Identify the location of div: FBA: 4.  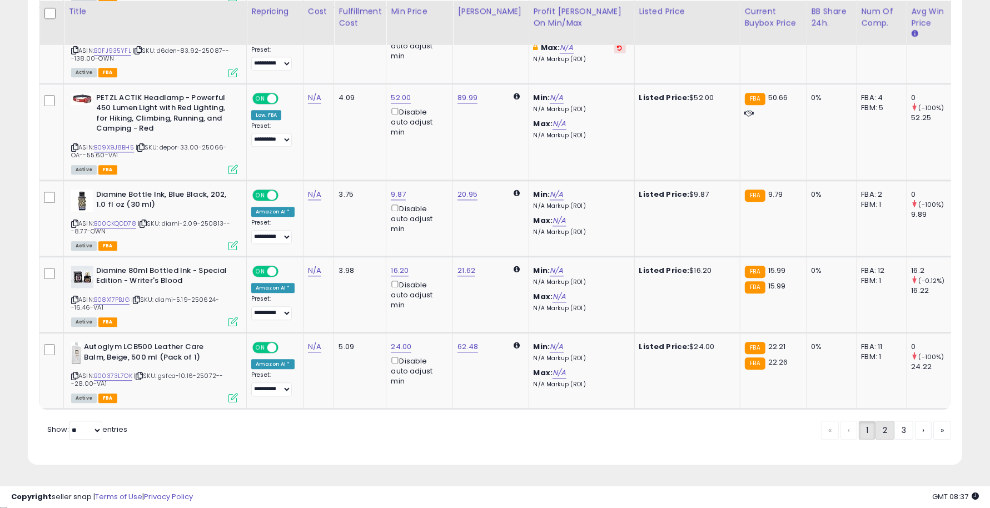
(880, 98).